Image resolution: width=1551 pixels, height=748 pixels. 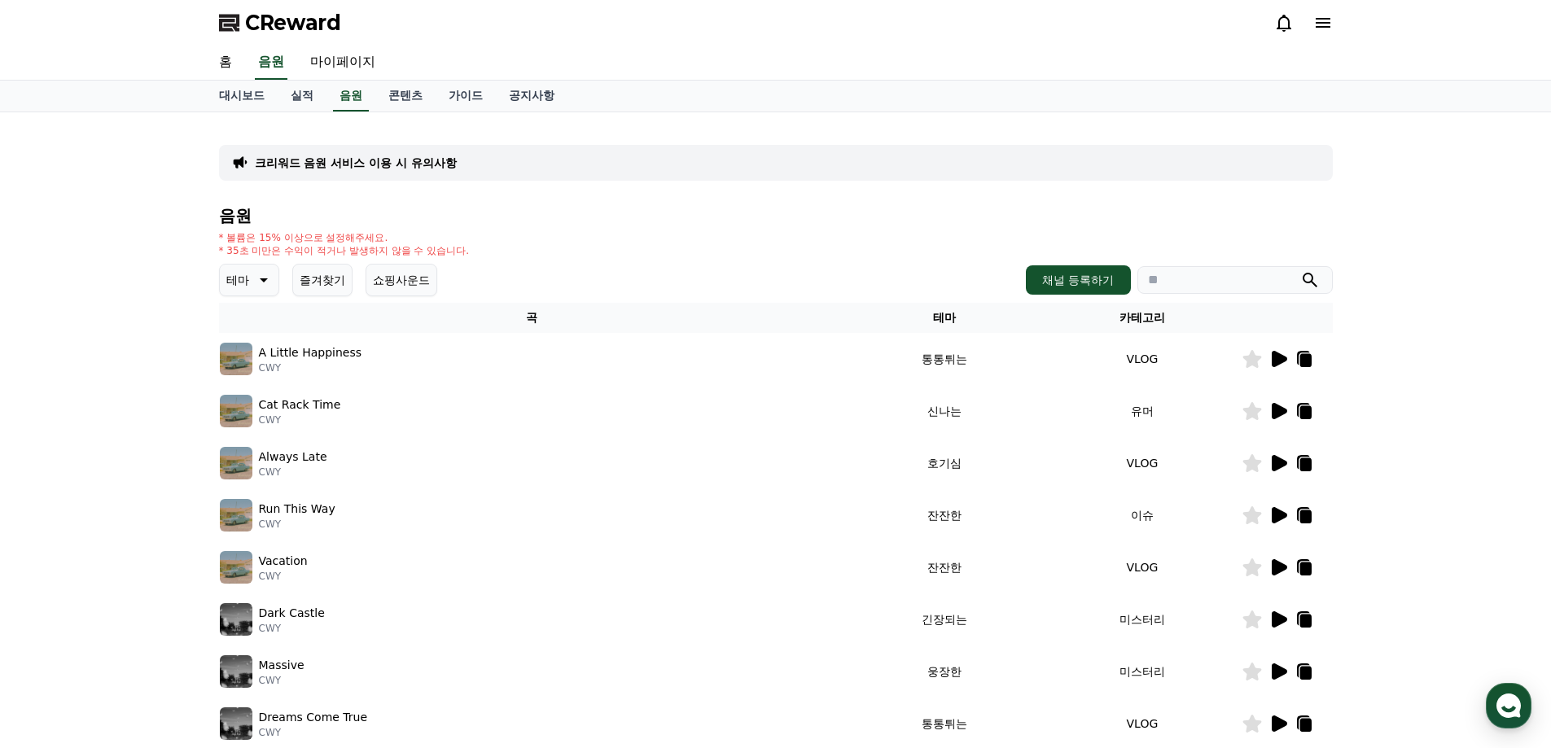 What do you see at coordinates (283, 561) in the screenshot?
I see `p: Vacation` at bounding box center [283, 561].